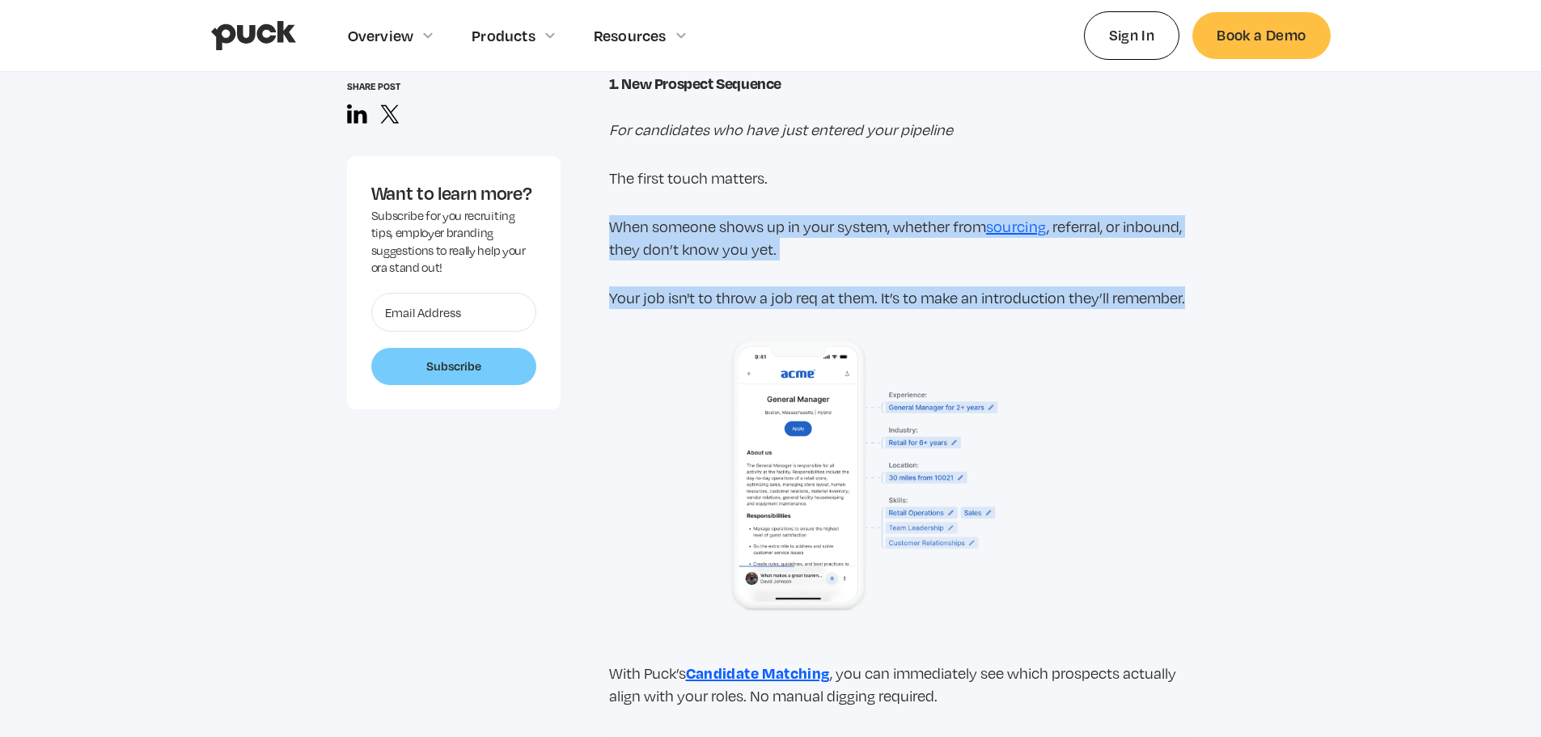  I want to click on strong: Candidate Matching, so click(758, 672).